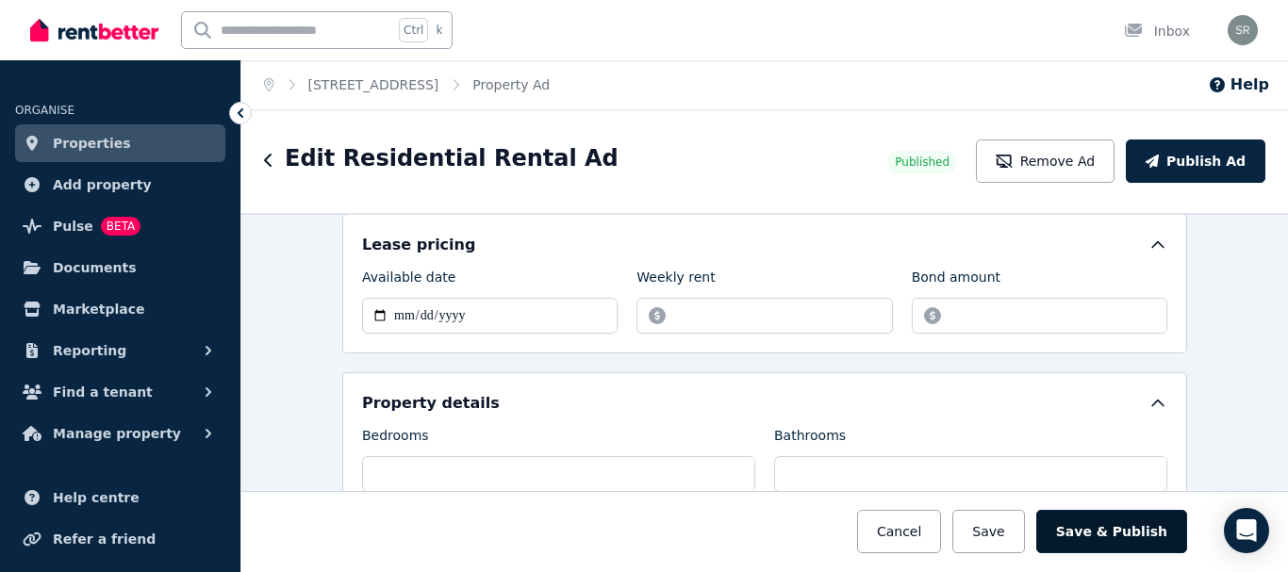  I want to click on a: Add property, so click(120, 185).